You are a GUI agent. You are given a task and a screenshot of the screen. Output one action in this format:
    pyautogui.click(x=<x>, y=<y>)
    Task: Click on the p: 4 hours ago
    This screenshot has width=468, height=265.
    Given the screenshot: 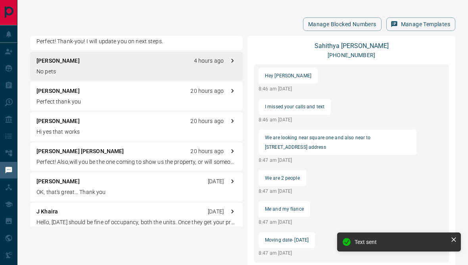 What is the action you would take?
    pyautogui.click(x=209, y=61)
    